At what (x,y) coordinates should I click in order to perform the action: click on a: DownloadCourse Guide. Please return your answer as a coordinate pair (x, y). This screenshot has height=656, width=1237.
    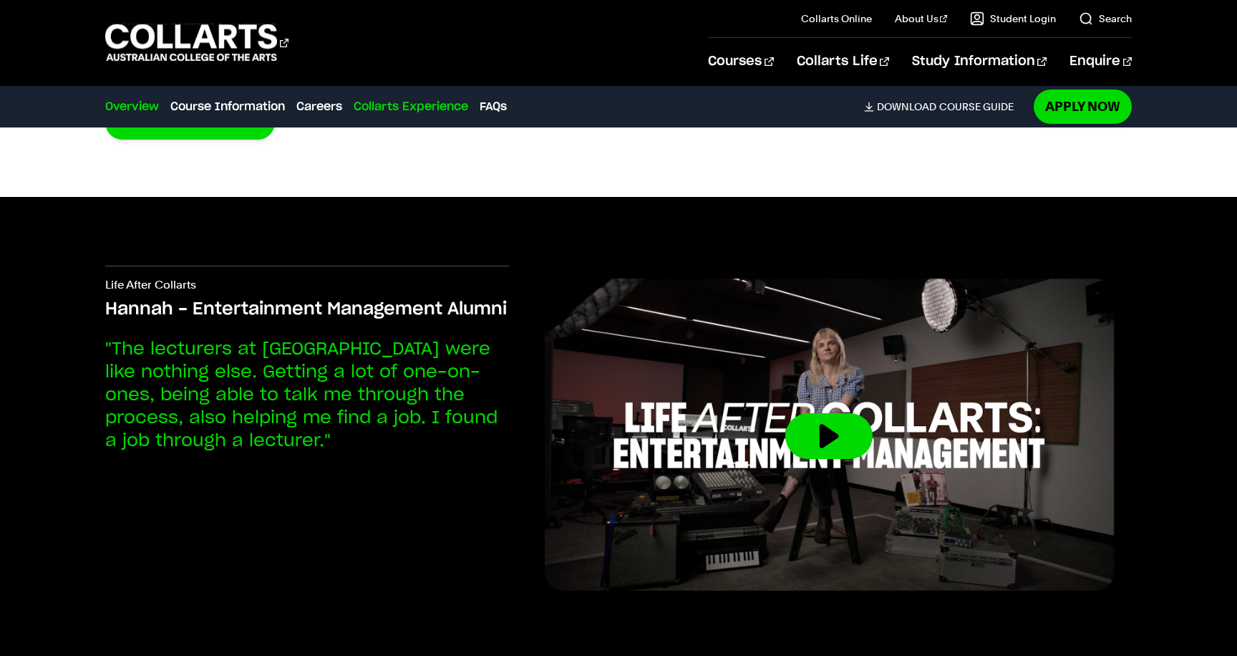
    Looking at the image, I should click on (945, 107).